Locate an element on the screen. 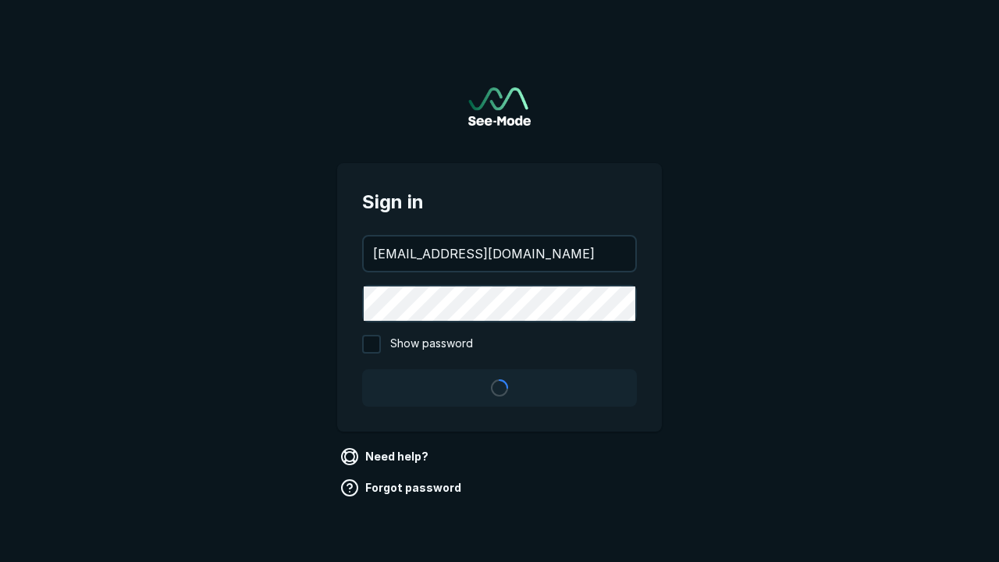 This screenshot has height=562, width=999. span: Sign in is located at coordinates (500, 202).